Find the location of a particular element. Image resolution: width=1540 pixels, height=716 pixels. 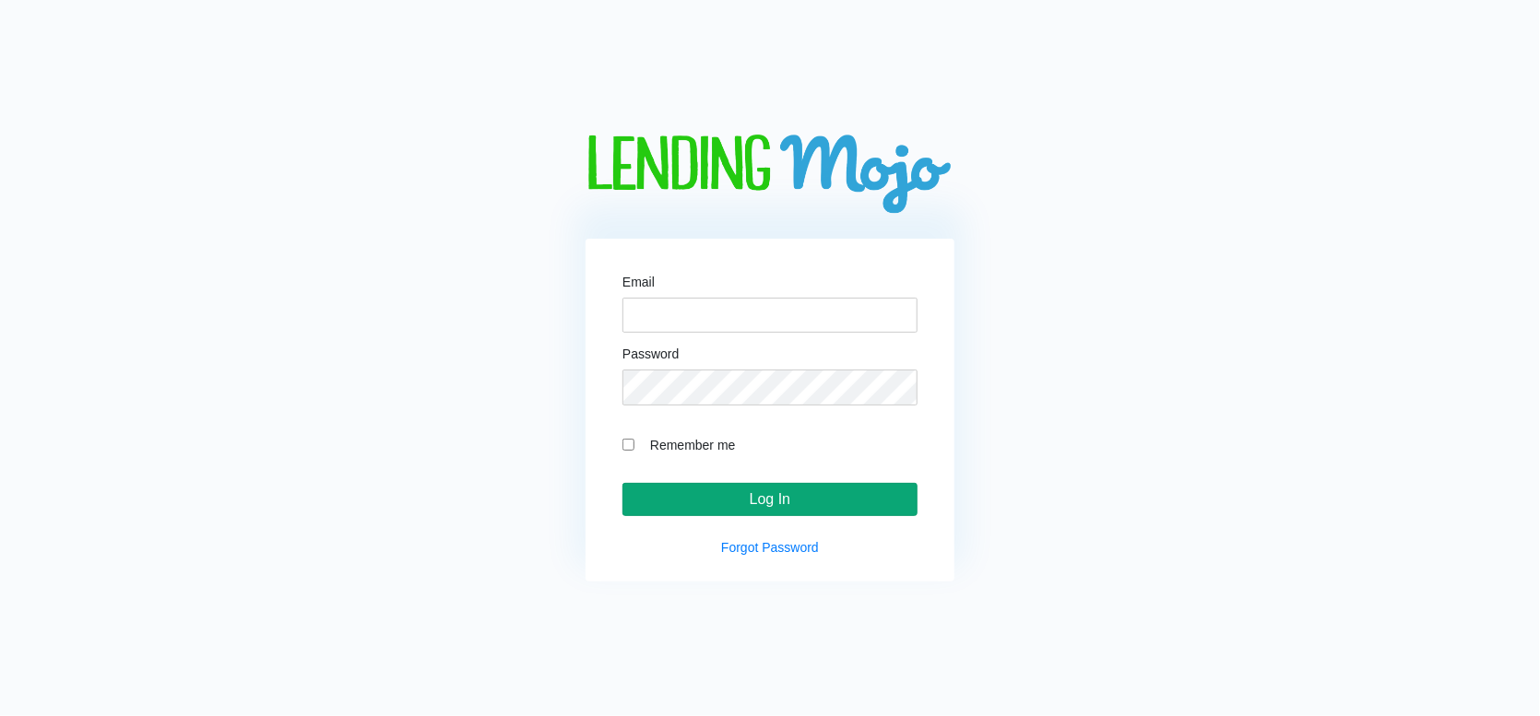

label: Email is located at coordinates (638, 282).